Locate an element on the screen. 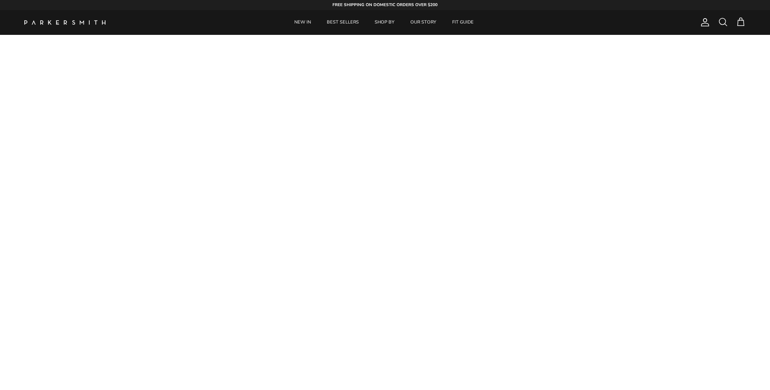  a: SHOP BY is located at coordinates (384, 22).